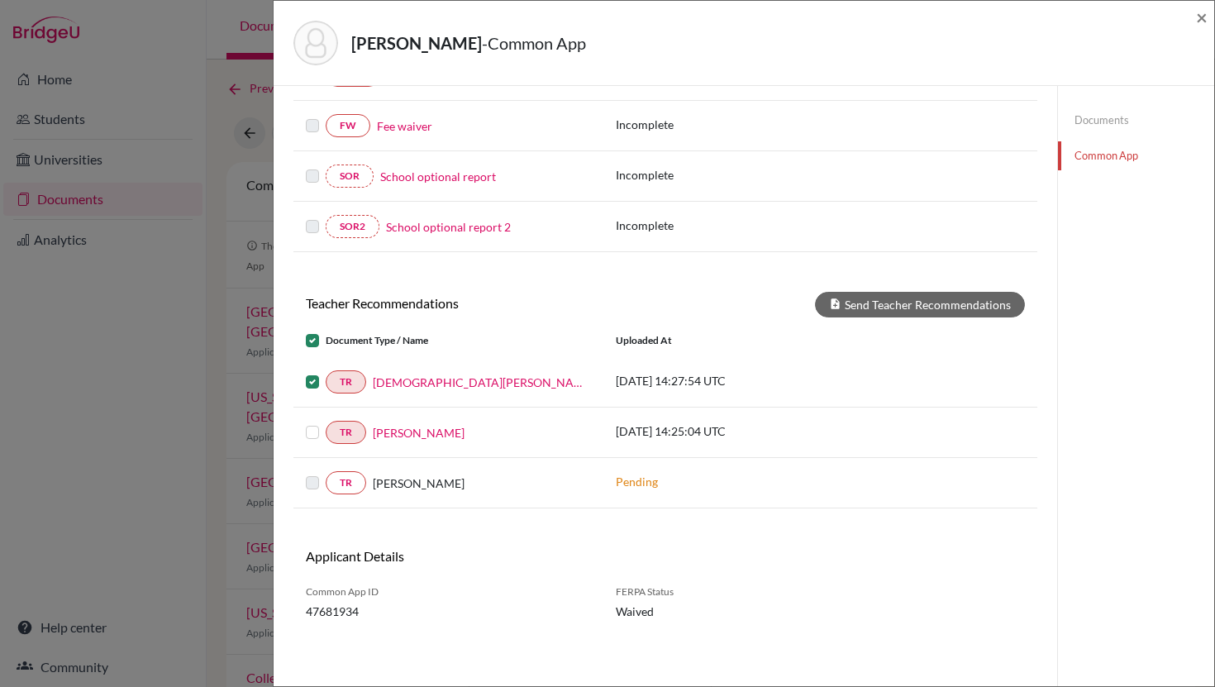  Describe the element at coordinates (728, 341) in the screenshot. I see `div: Uploaded at` at that location.